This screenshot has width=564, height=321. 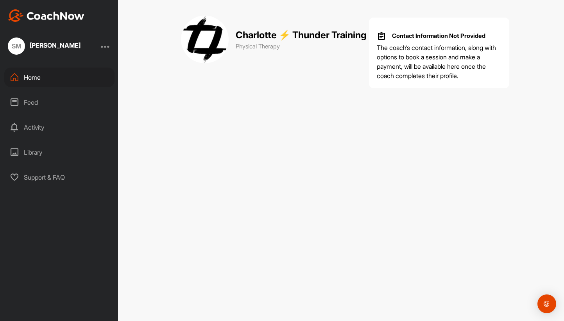 I want to click on div: Library, so click(x=59, y=152).